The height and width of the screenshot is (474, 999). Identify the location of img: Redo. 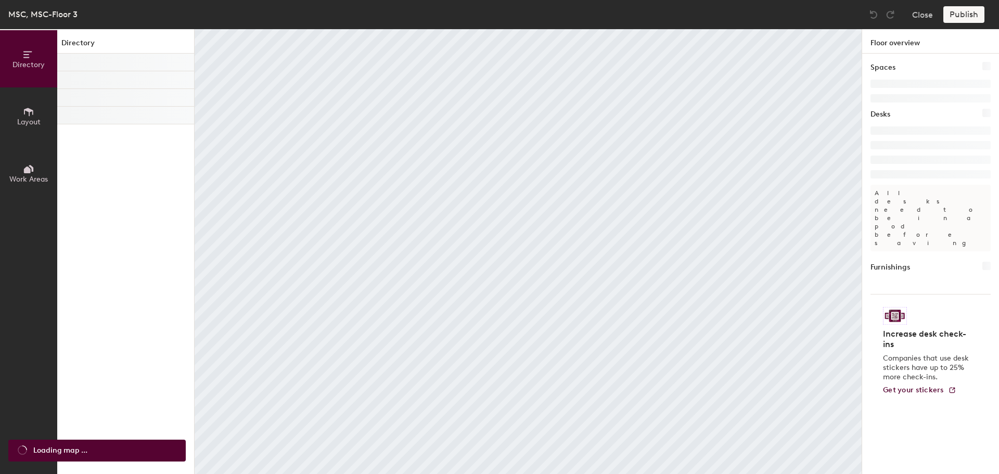
(891, 15).